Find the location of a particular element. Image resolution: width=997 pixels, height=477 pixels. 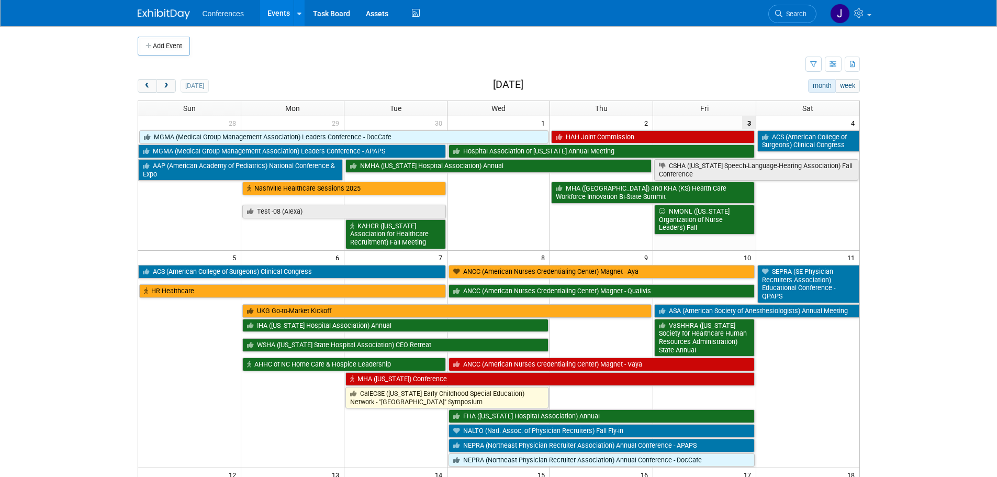

a: MGMA (Medical Group Management Association) Leaders Conference - APAPS is located at coordinates (292, 151).